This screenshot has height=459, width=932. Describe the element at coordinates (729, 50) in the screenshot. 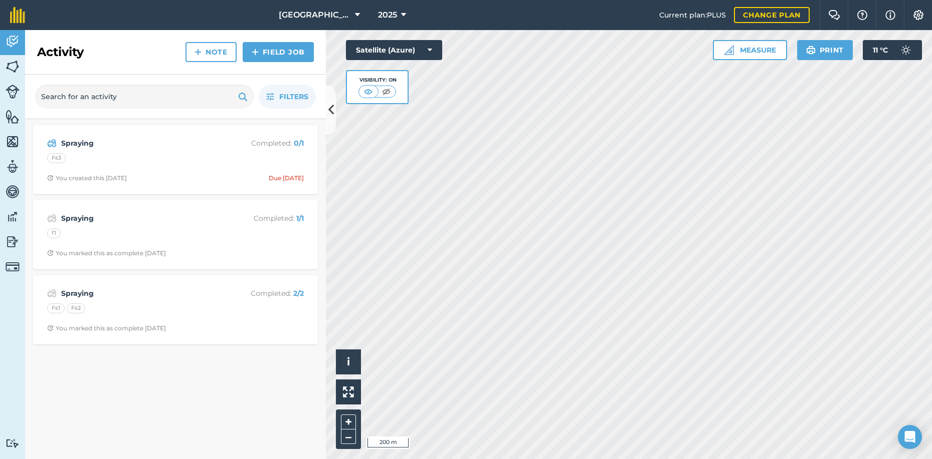

I see `img: Ruler icon` at that location.